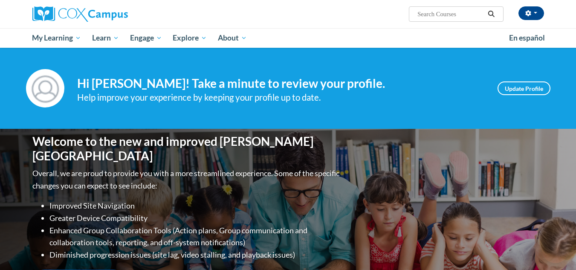 The image size is (576, 270). What do you see at coordinates (187, 180) in the screenshot?
I see `p: Overall, we are proud to provide you with a more streamlined experience. Some of the specific cha...` at bounding box center [187, 180].